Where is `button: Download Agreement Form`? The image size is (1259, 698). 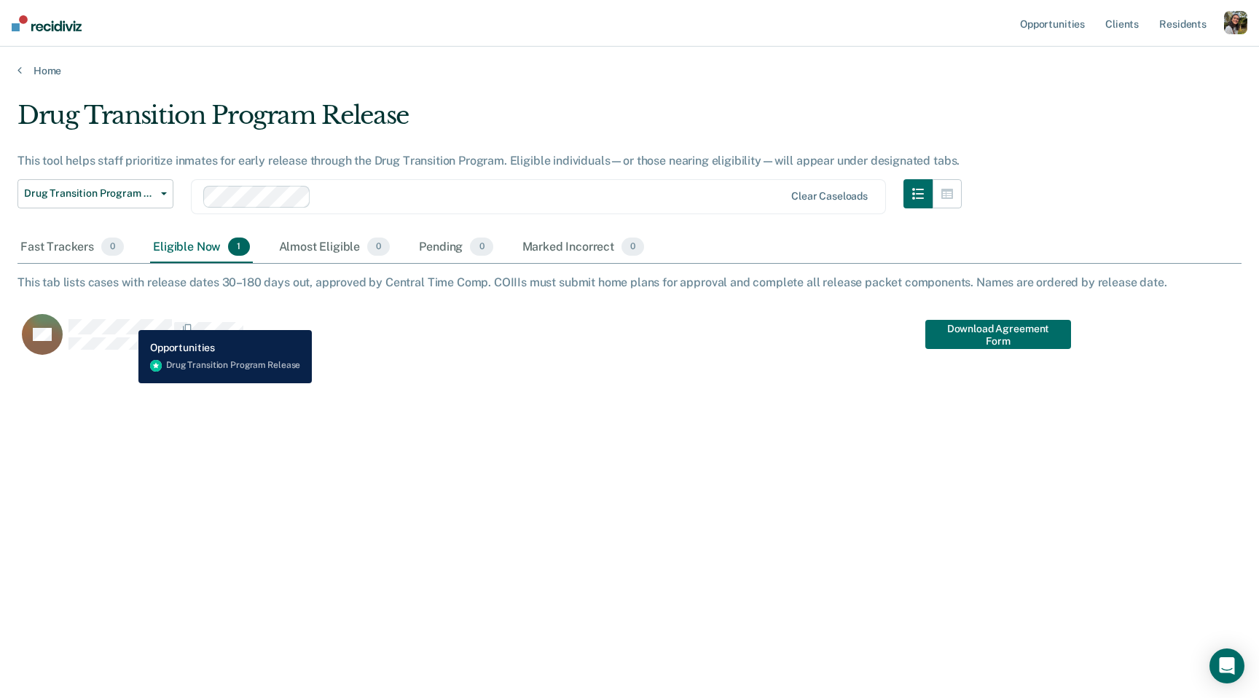
button: Download Agreement Form is located at coordinates (998, 334).